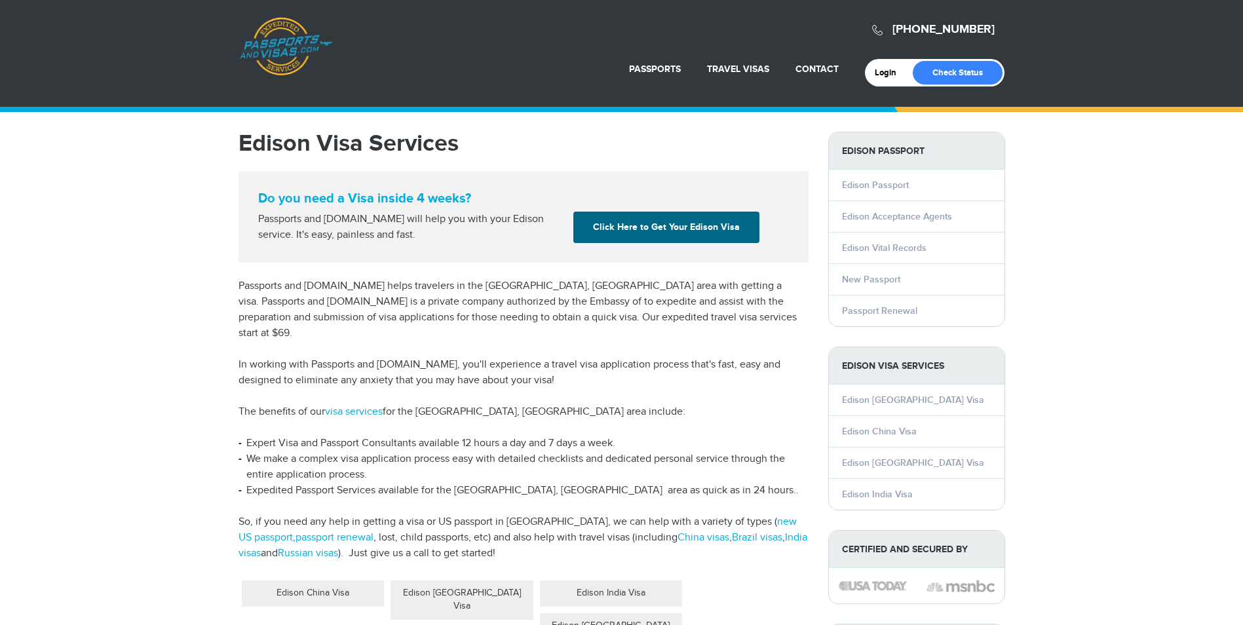  I want to click on a: Edison Acceptance Agents, so click(897, 216).